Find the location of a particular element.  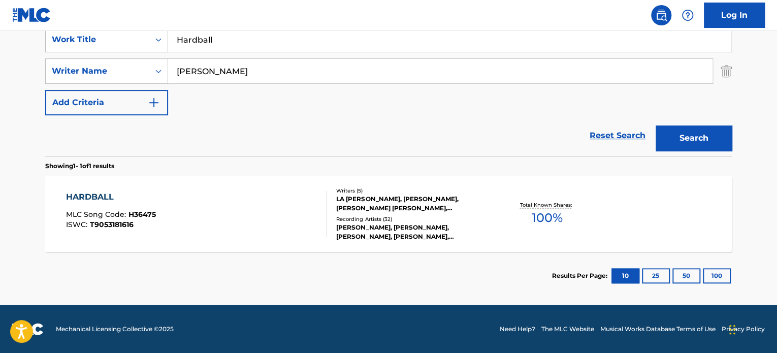

img: MLC Logo is located at coordinates (31, 15).